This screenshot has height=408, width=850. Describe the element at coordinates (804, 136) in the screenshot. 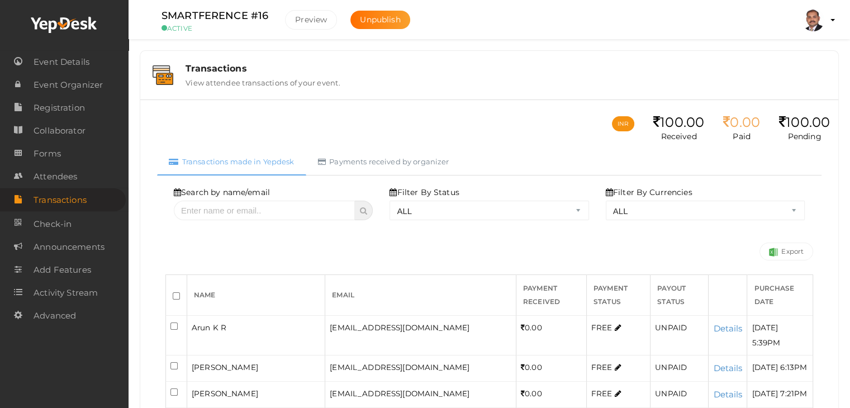

I see `p: Pending` at that location.